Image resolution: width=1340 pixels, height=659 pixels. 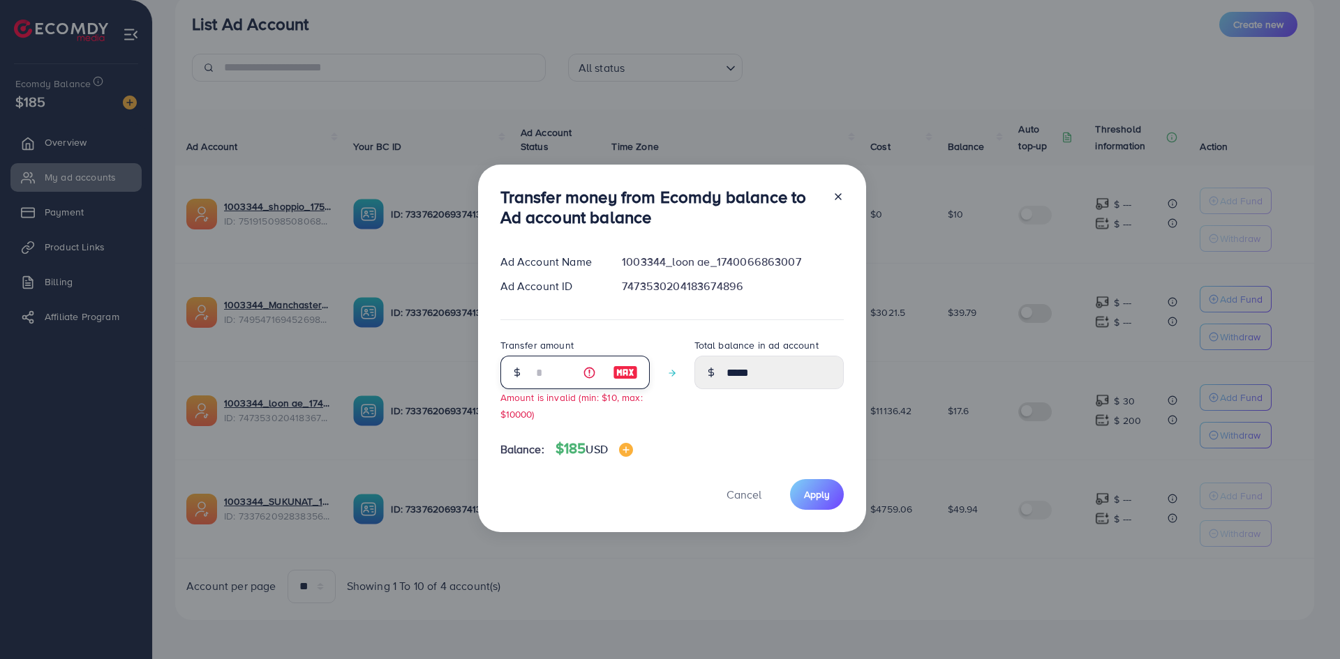 What do you see at coordinates (550, 286) in the screenshot?
I see `div: Ad Account ID` at bounding box center [550, 286].